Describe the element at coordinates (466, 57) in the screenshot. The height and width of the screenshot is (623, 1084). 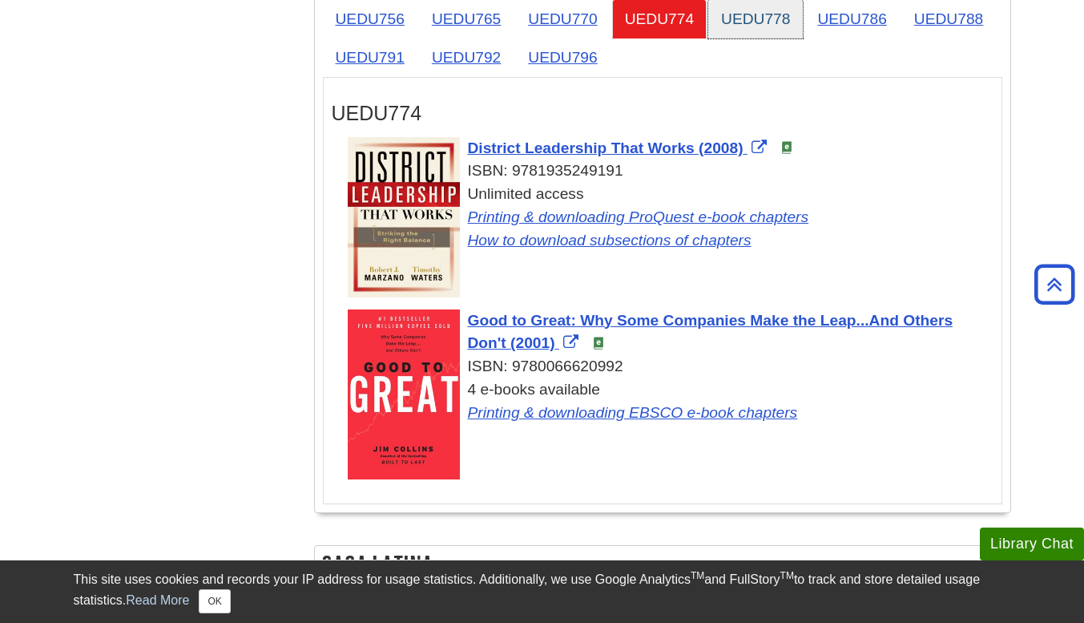
I see `a: UEDU792` at that location.